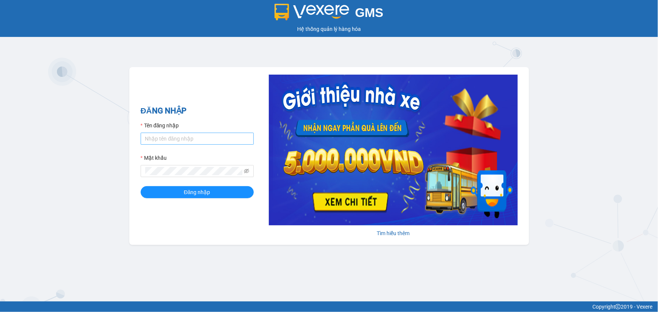 The height and width of the screenshot is (312, 658). What do you see at coordinates (247, 171) in the screenshot?
I see `span: eye-invisible` at bounding box center [247, 171].